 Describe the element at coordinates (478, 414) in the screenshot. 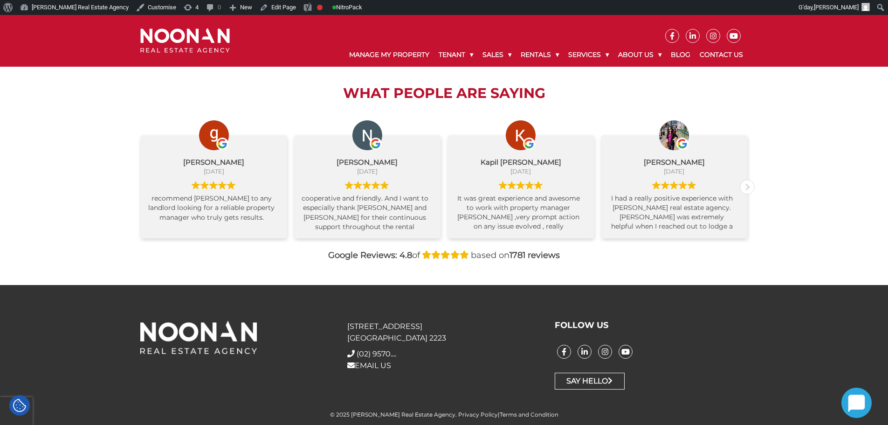

I see `a: Privacy Policy` at that location.